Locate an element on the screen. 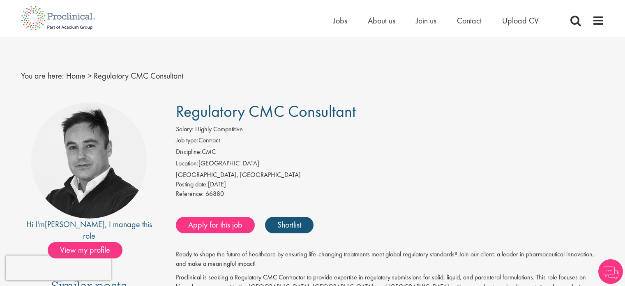 The height and width of the screenshot is (286, 625). a: breadcrumb link is located at coordinates (76, 76).